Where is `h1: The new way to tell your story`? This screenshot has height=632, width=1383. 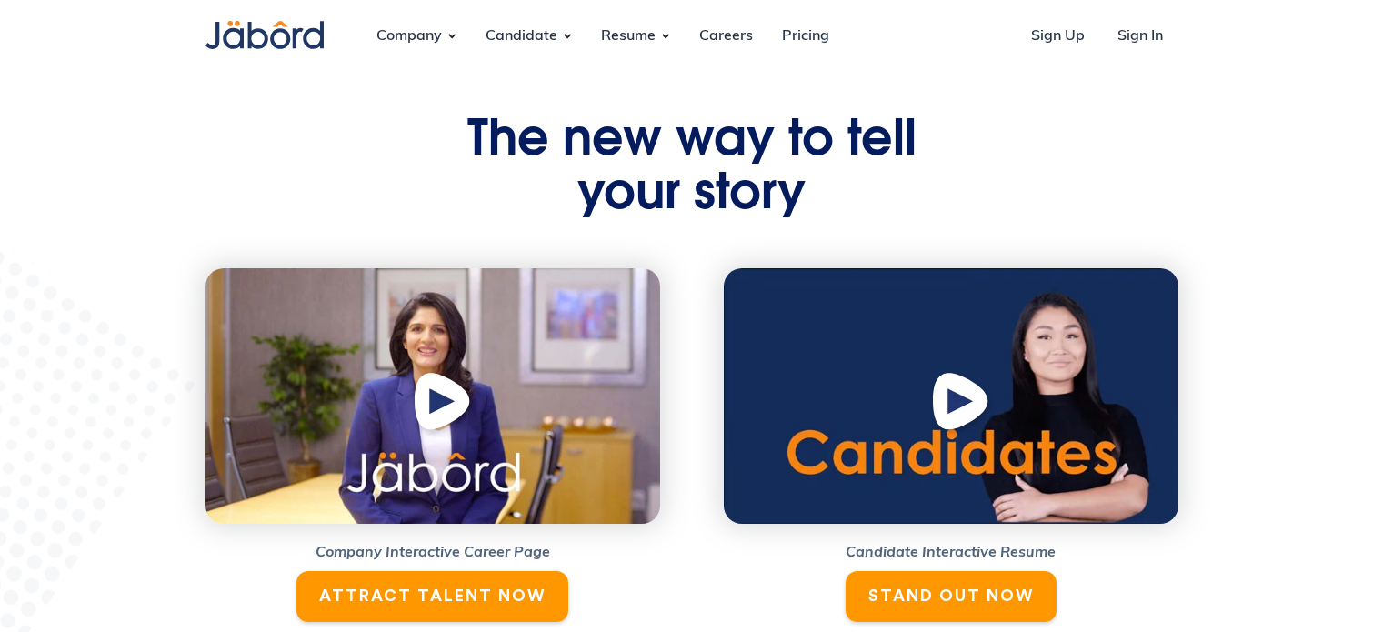 h1: The new way to tell your story is located at coordinates (692, 170).